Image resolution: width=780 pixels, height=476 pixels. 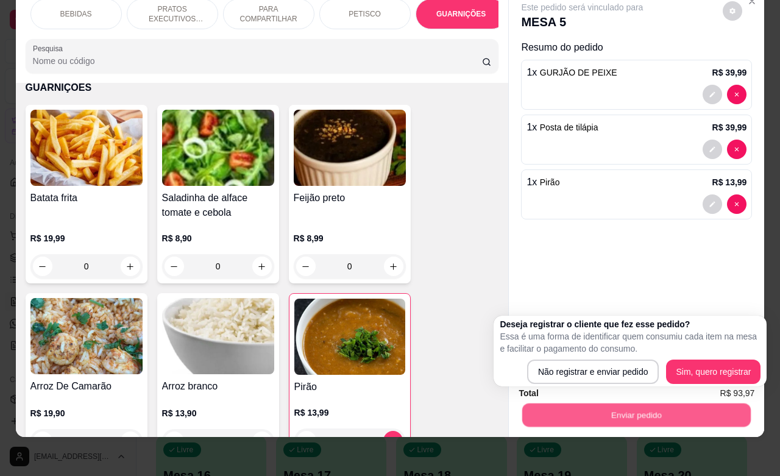 What do you see at coordinates (218, 413) in the screenshot?
I see `p: R$ 13,90` at bounding box center [218, 413].